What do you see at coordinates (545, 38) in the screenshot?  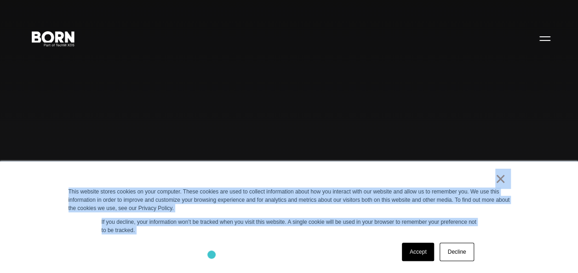 I see `button: Open` at bounding box center [545, 38].